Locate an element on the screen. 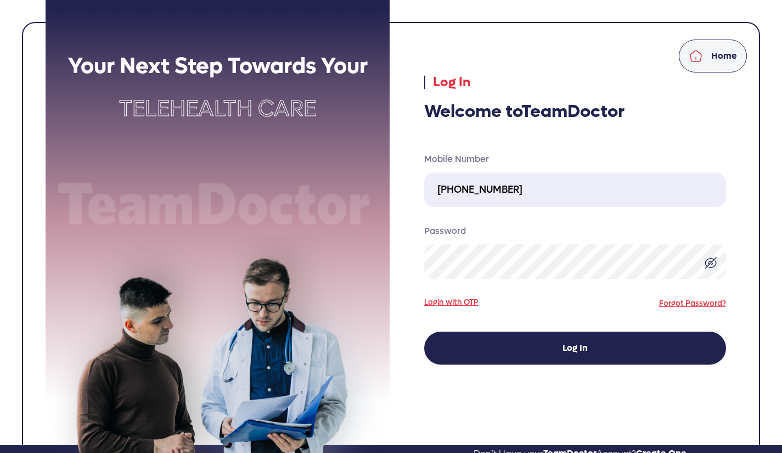 Image resolution: width=782 pixels, height=453 pixels. label: Mobile Number is located at coordinates (575, 159).